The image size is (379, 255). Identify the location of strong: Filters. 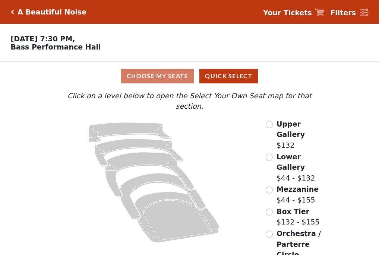
(343, 13).